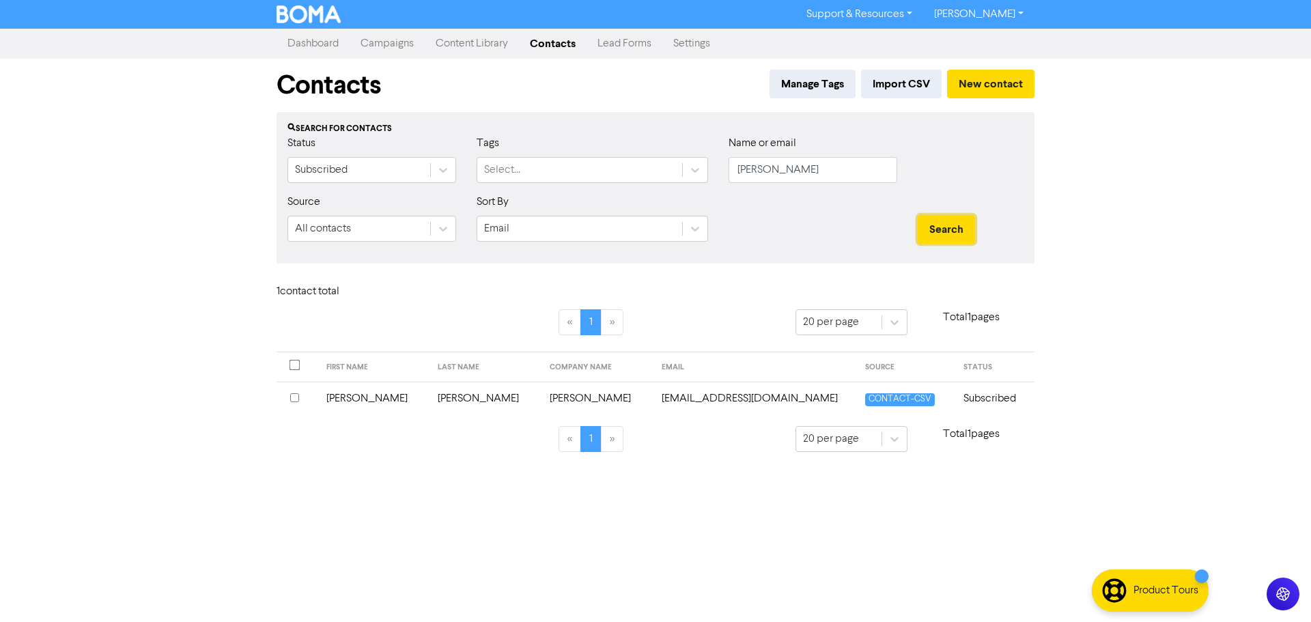 The width and height of the screenshot is (1311, 622). I want to click on button: Manage Tags, so click(813, 84).